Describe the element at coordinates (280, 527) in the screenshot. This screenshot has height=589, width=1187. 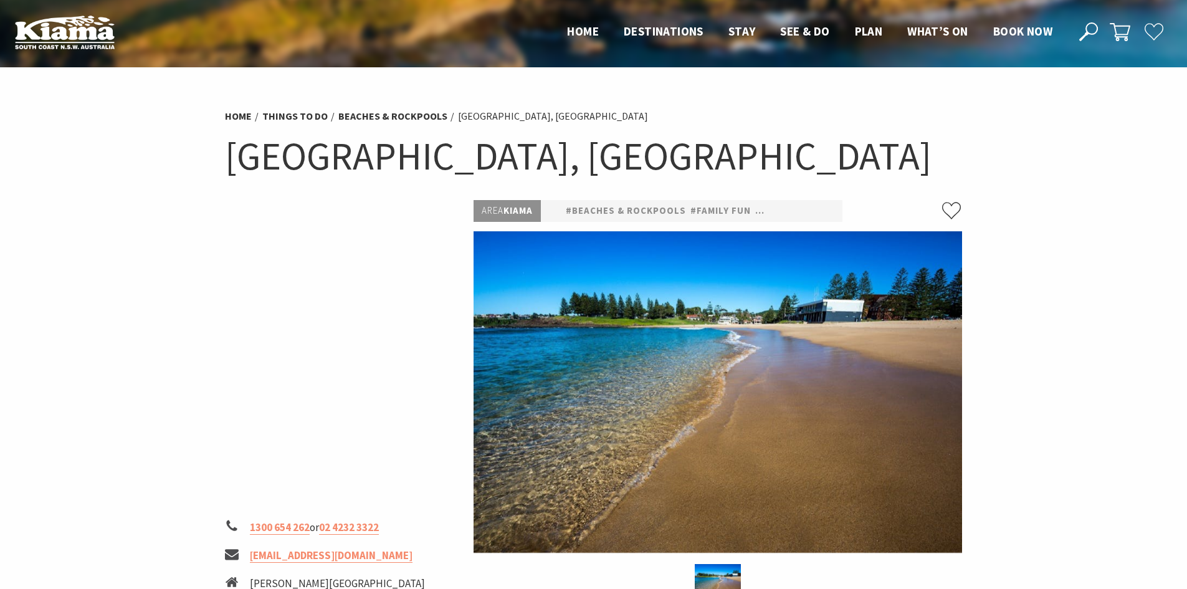
I see `a: 1300 654 262` at that location.